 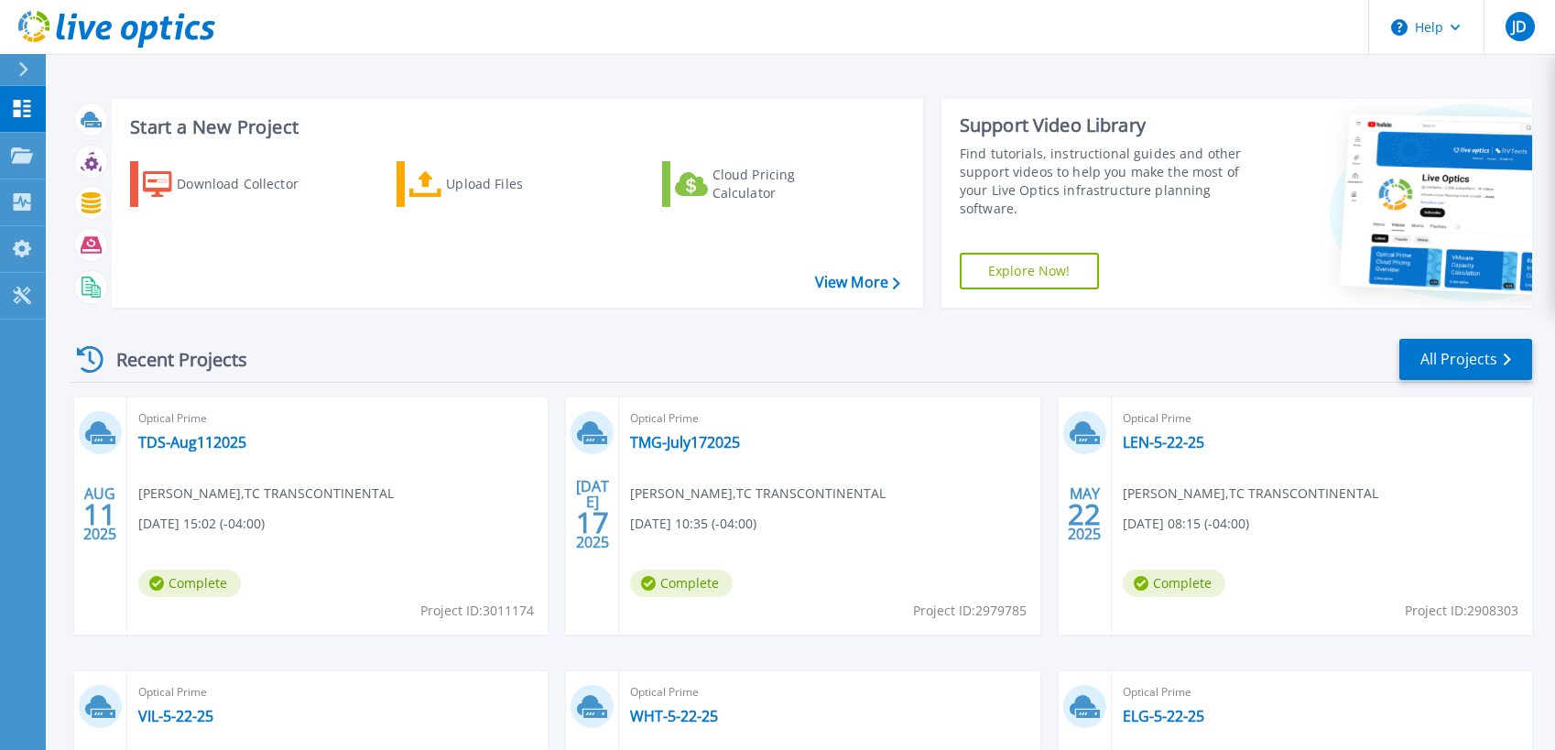 What do you see at coordinates (970, 611) in the screenshot?
I see `span: Project ID: 2979785` at bounding box center [970, 611].